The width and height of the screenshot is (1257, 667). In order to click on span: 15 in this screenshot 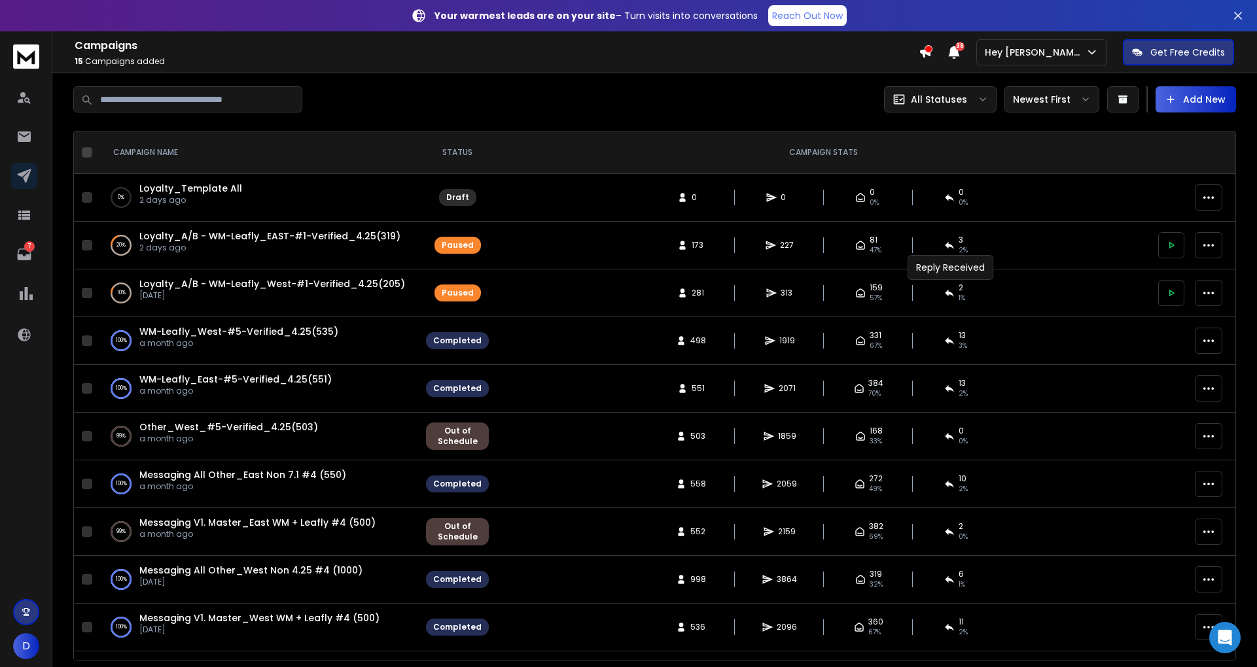, I will do `click(79, 61)`.